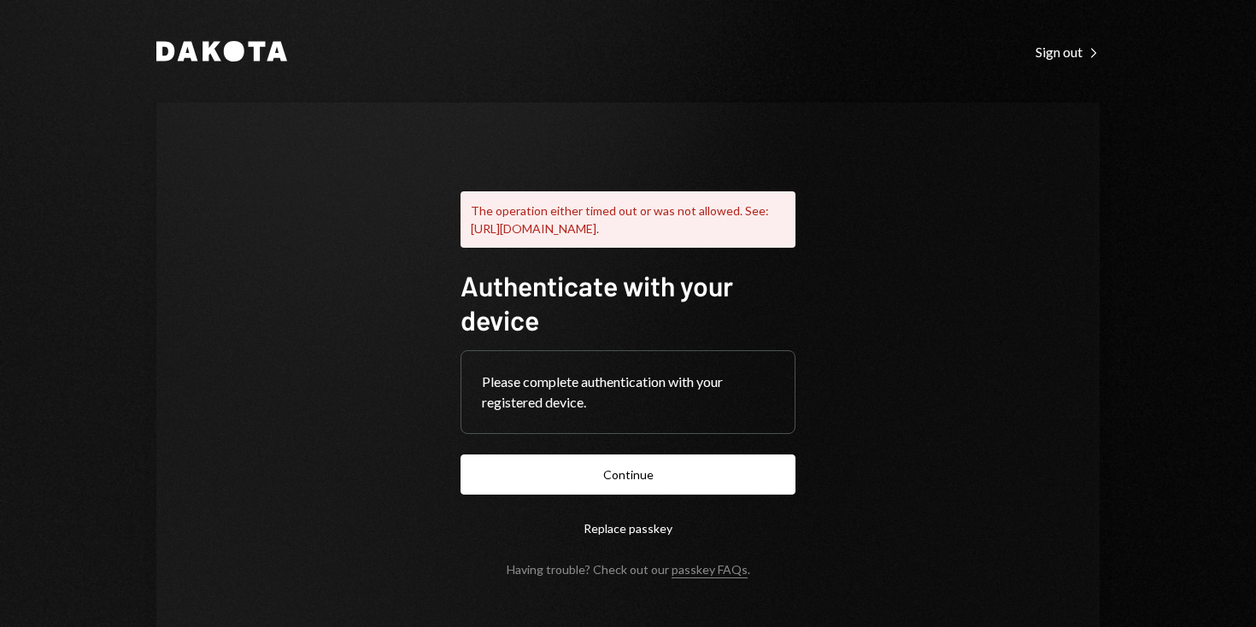  What do you see at coordinates (628, 474) in the screenshot?
I see `button: Continue` at bounding box center [628, 474].